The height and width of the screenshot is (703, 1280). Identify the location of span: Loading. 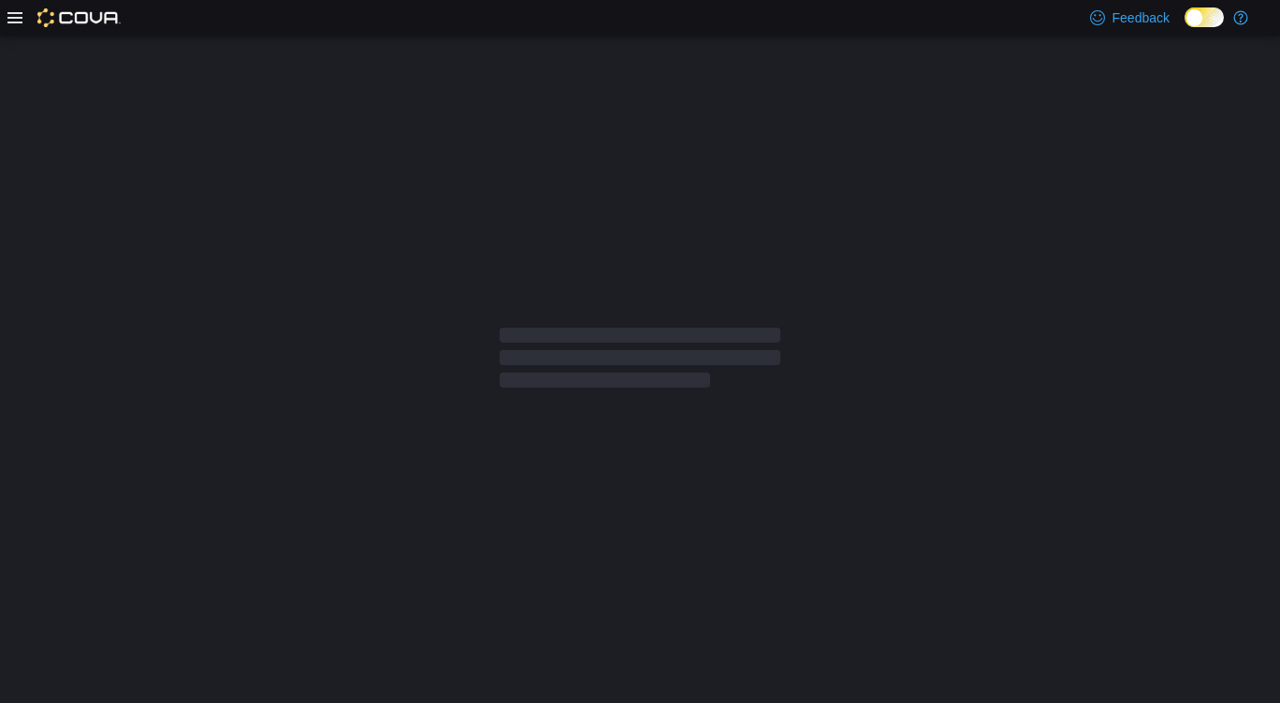
(640, 361).